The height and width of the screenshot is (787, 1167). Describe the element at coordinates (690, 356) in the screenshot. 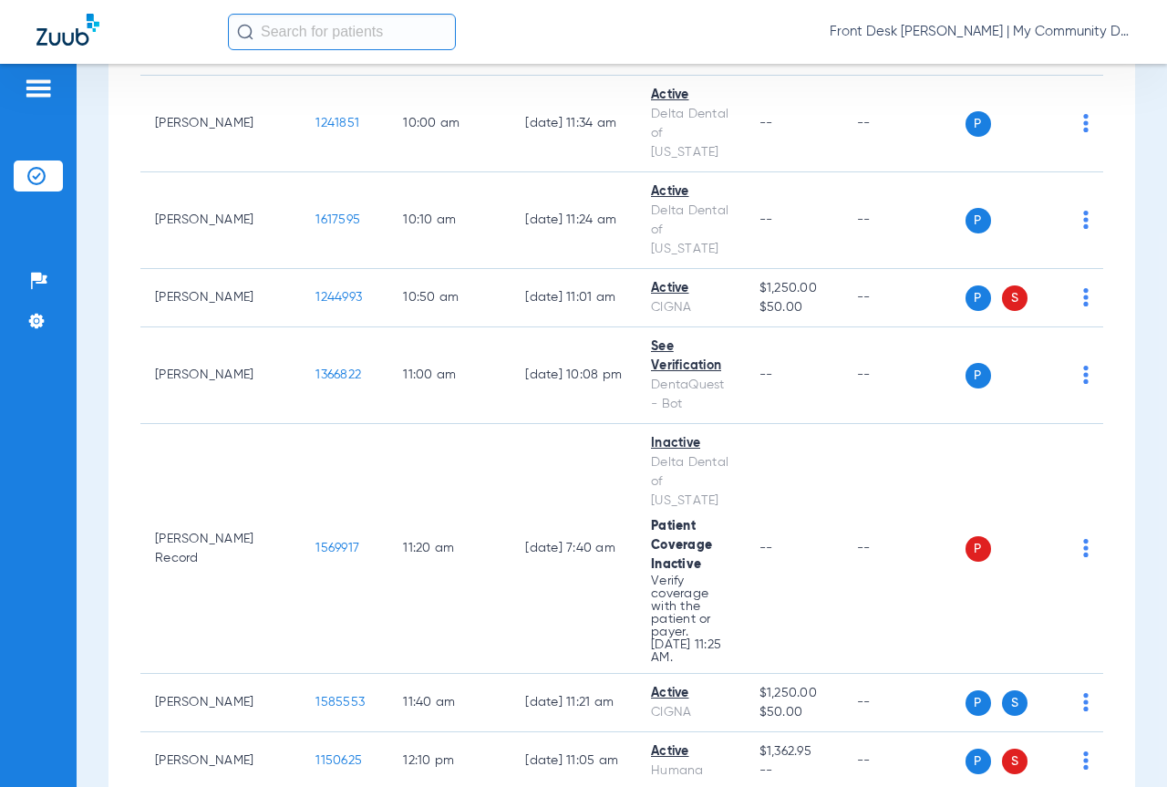

I see `div: See Verification` at that location.